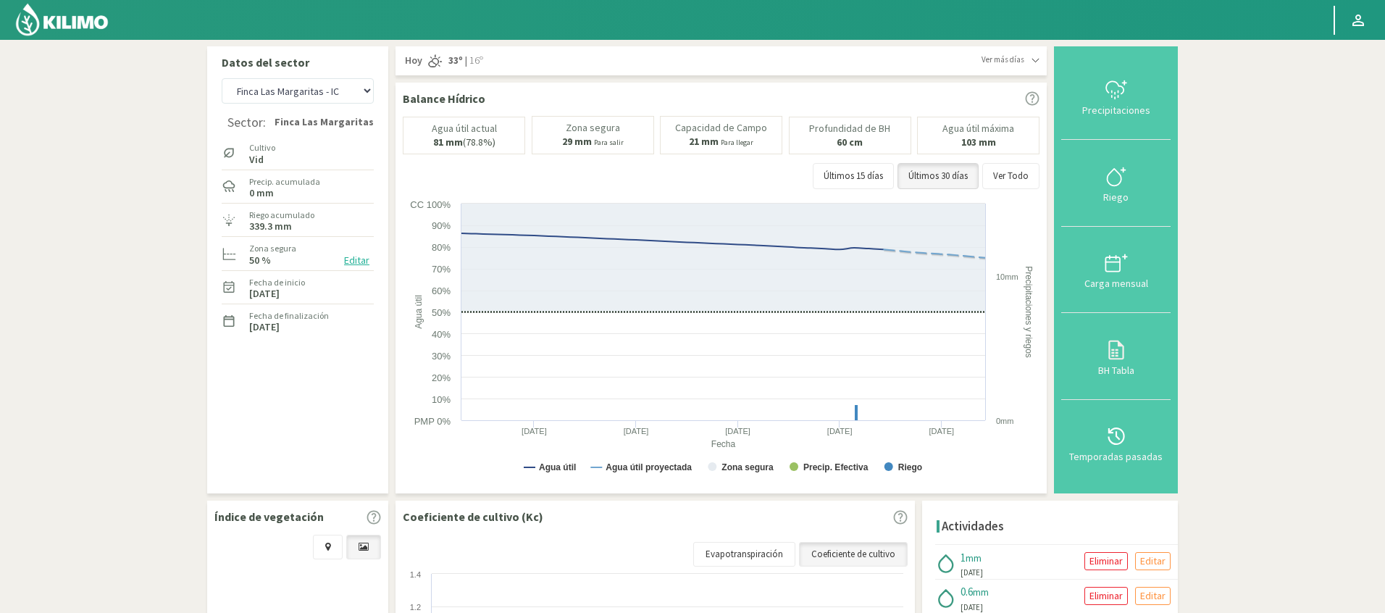 Image resolution: width=1385 pixels, height=613 pixels. What do you see at coordinates (473, 516) in the screenshot?
I see `p: Coeficiente de cultivo (Kc)` at bounding box center [473, 516].